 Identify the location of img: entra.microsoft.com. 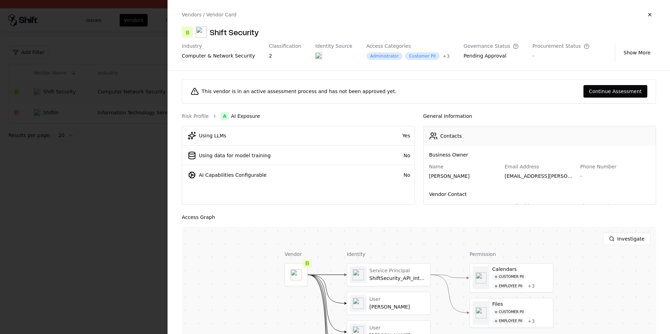
(319, 56).